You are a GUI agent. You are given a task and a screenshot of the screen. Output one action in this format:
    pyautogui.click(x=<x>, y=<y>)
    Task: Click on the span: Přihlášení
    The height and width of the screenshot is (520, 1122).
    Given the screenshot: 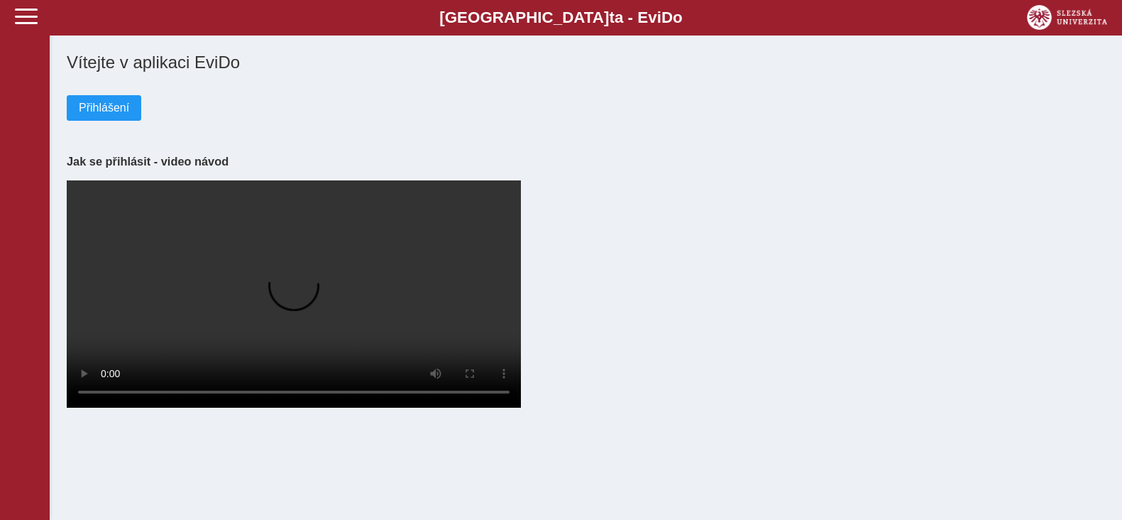 What is the action you would take?
    pyautogui.click(x=104, y=108)
    